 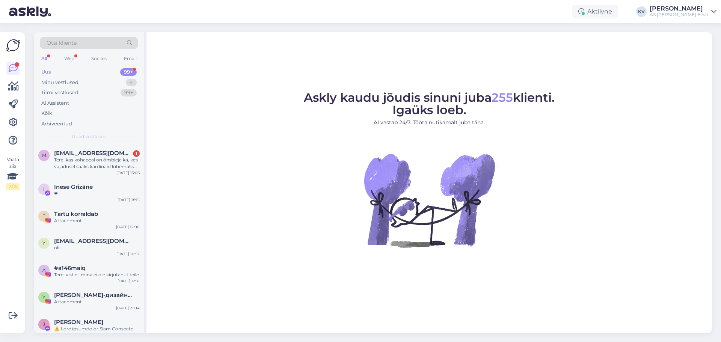 I want to click on div: Vaata siia, so click(x=13, y=173).